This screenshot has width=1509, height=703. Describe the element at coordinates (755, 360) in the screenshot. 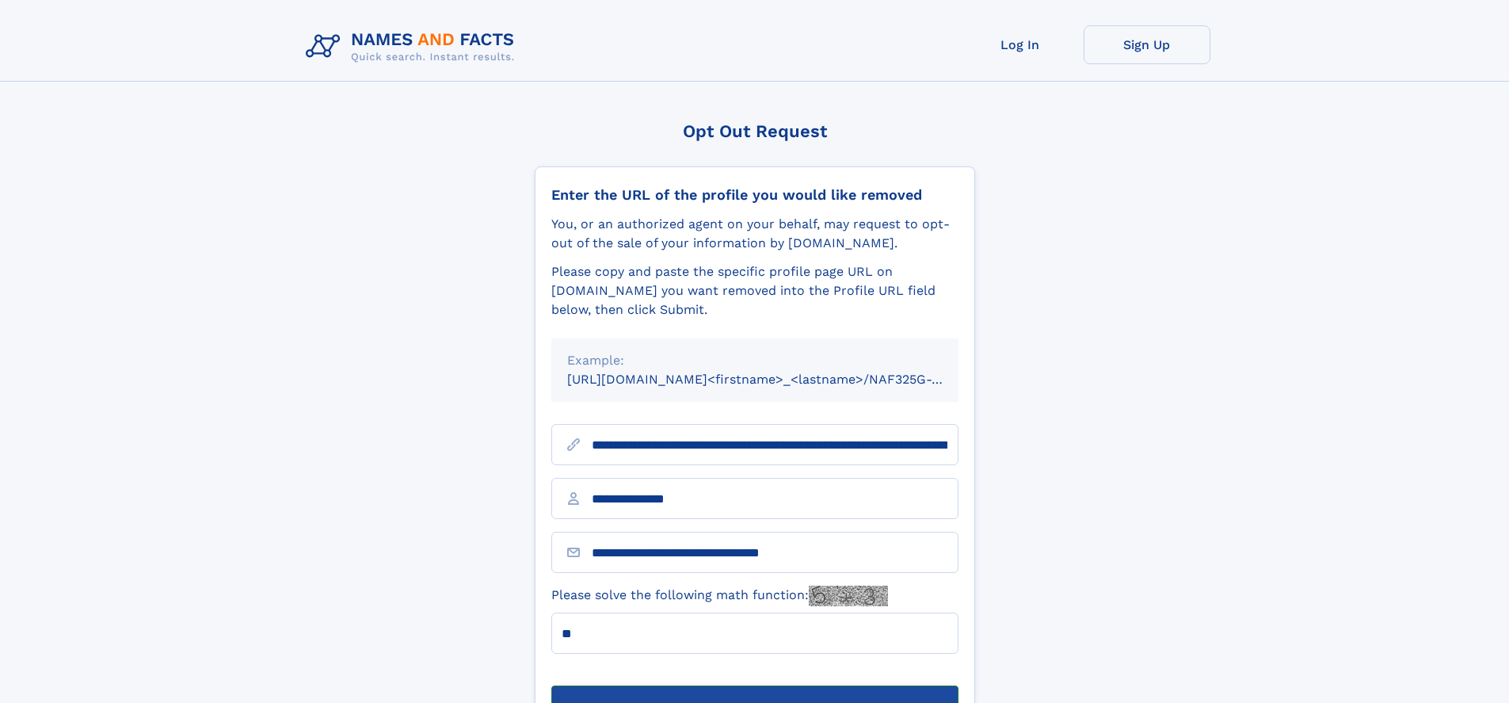

I see `div: Example:` at that location.